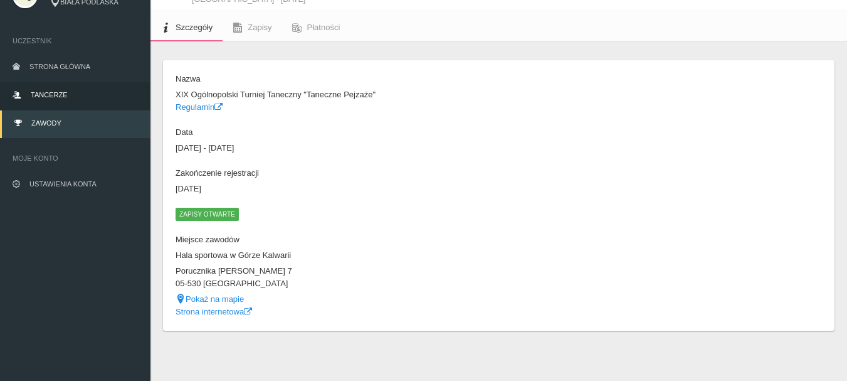  Describe the element at coordinates (334, 95) in the screenshot. I see `dd: XIX Ogólnopolski Turniej Taneczny "Taneczne Pejzaże"` at that location.